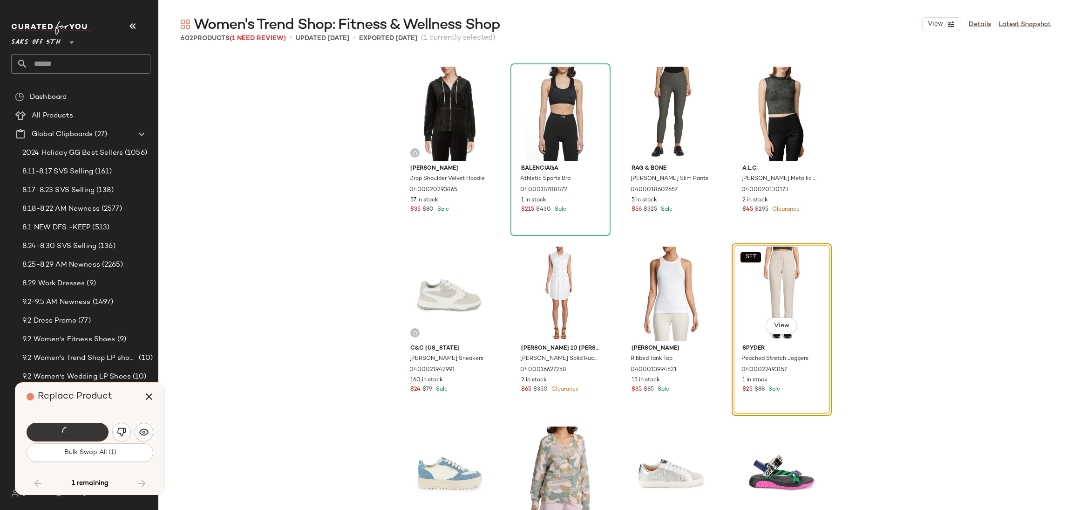 This screenshot has height=510, width=1073. Describe the element at coordinates (258, 38) in the screenshot. I see `span: (1 Need Review)` at that location.